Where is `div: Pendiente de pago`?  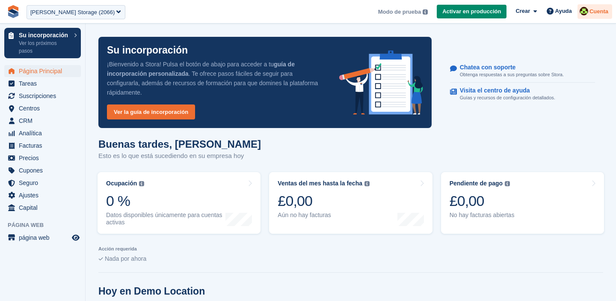
div: Pendiente de pago is located at coordinates (476, 183).